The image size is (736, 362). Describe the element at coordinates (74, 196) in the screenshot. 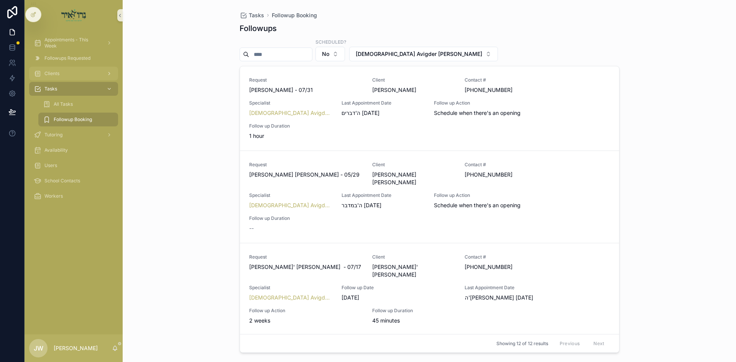

I see `a: Workers` at that location.